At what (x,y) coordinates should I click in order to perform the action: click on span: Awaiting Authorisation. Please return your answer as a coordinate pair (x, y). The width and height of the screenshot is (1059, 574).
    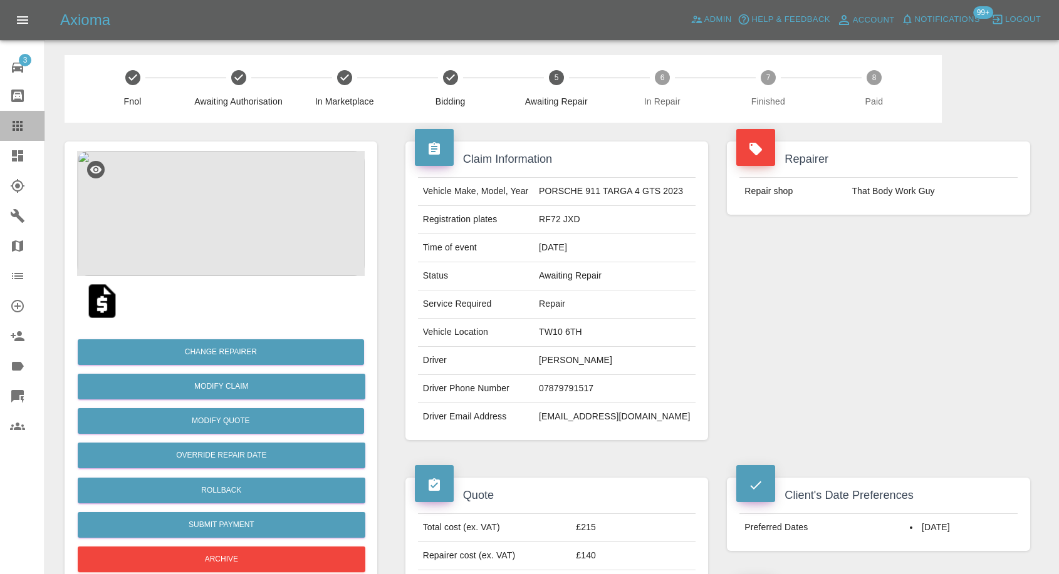
    Looking at the image, I should click on (238, 101).